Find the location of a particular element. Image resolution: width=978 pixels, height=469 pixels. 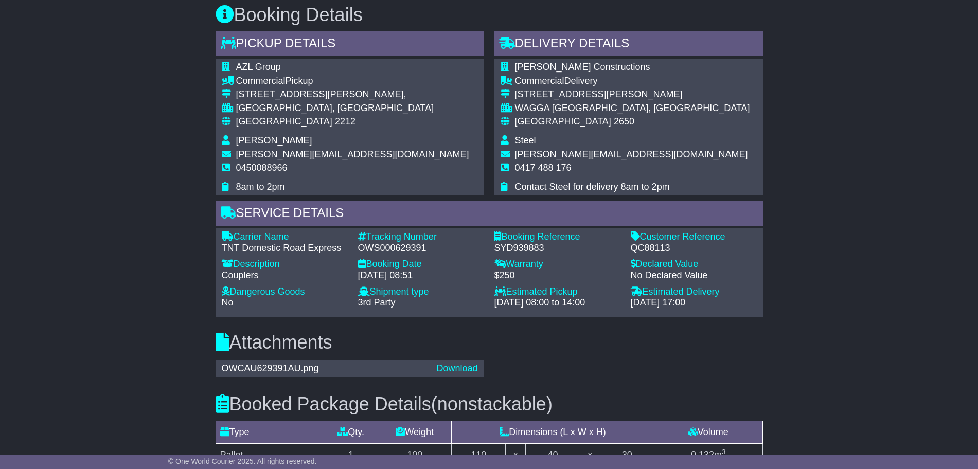

span: 3rd Party is located at coordinates (377, 302).